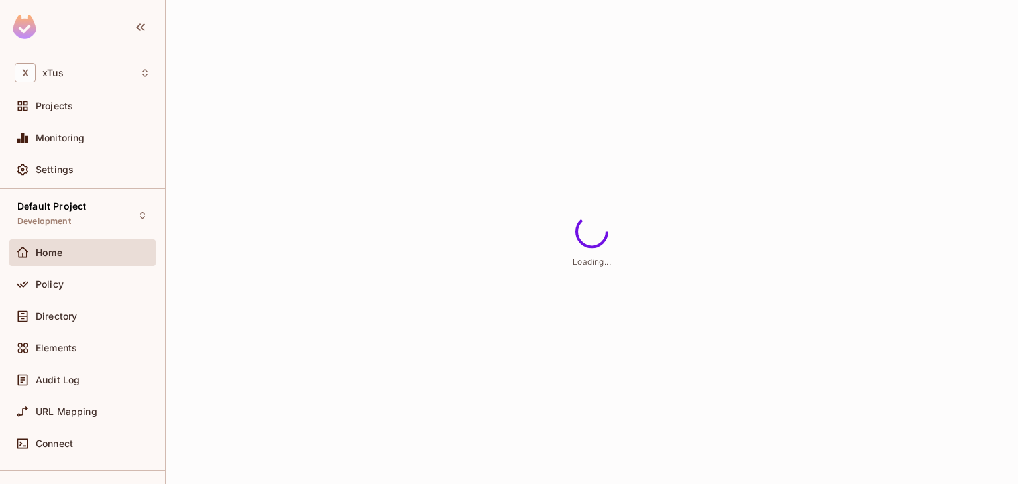 The image size is (1018, 484). What do you see at coordinates (54, 170) in the screenshot?
I see `span: Settings` at bounding box center [54, 170].